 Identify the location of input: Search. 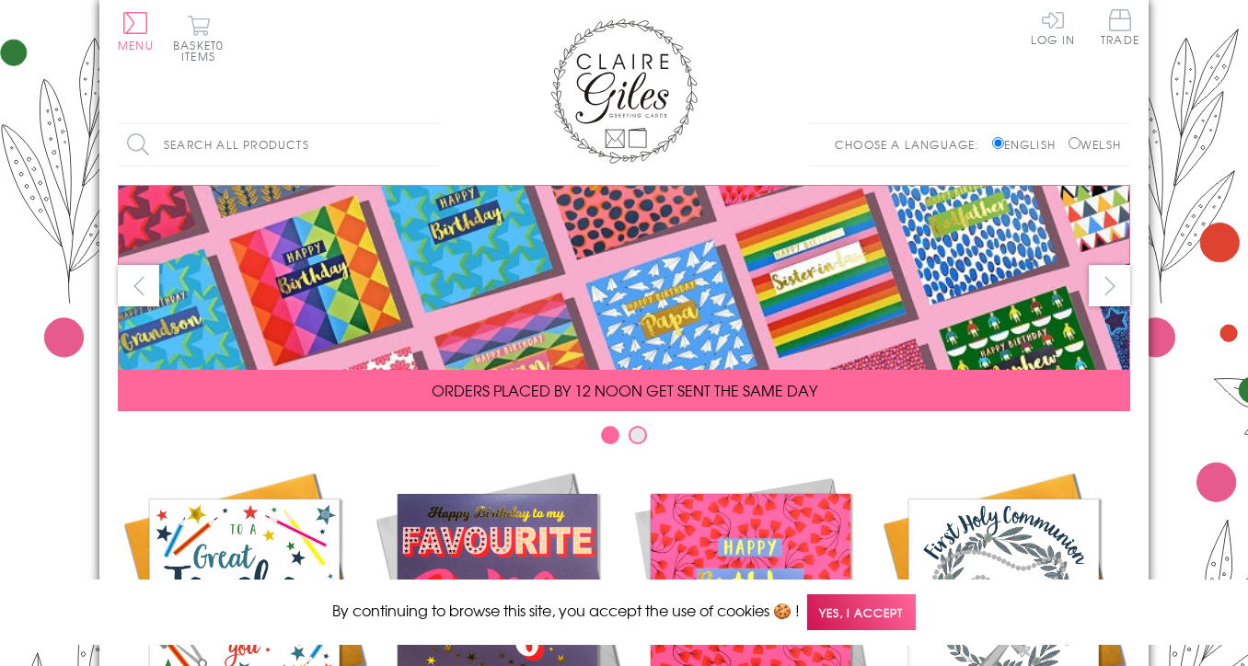
(431, 144).